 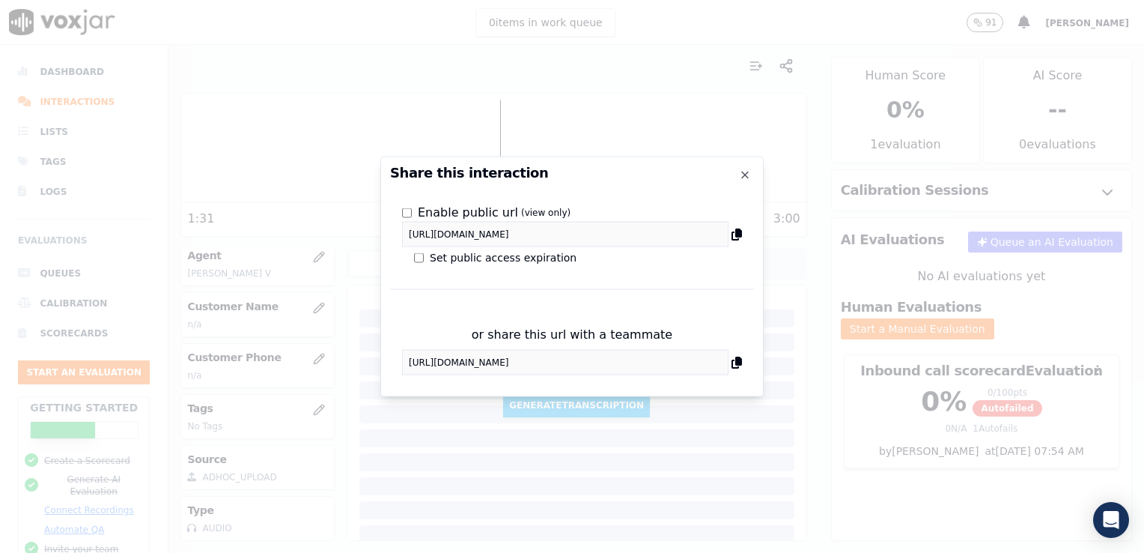 I want to click on div: Open Intercom Messenger, so click(x=1111, y=520).